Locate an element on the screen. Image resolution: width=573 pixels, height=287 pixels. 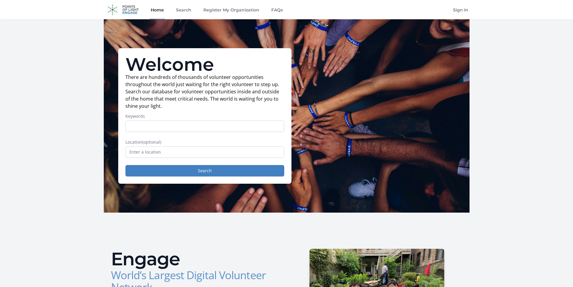
h2: Engage is located at coordinates (197, 259).